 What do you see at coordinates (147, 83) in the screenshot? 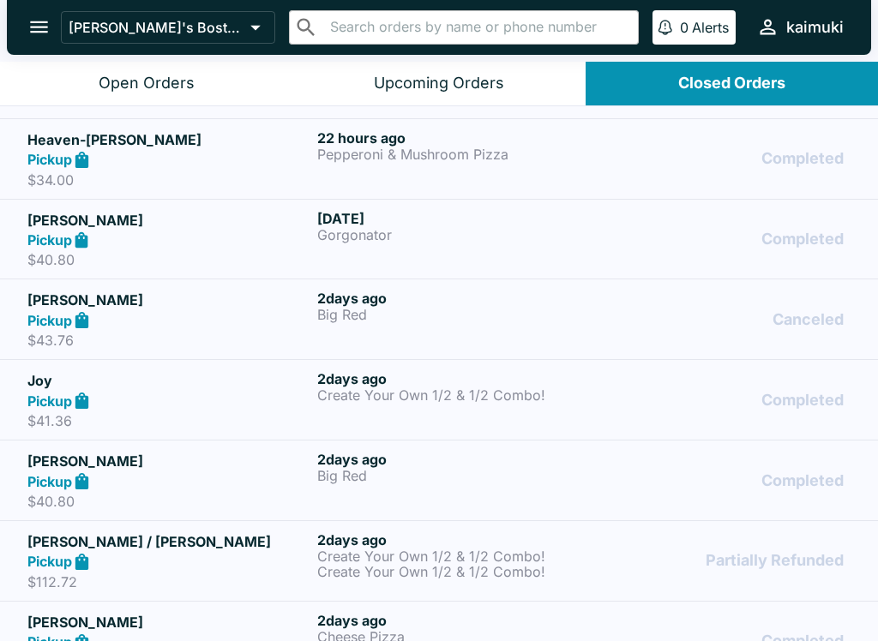
I see `div: Open Orders` at bounding box center [147, 83].